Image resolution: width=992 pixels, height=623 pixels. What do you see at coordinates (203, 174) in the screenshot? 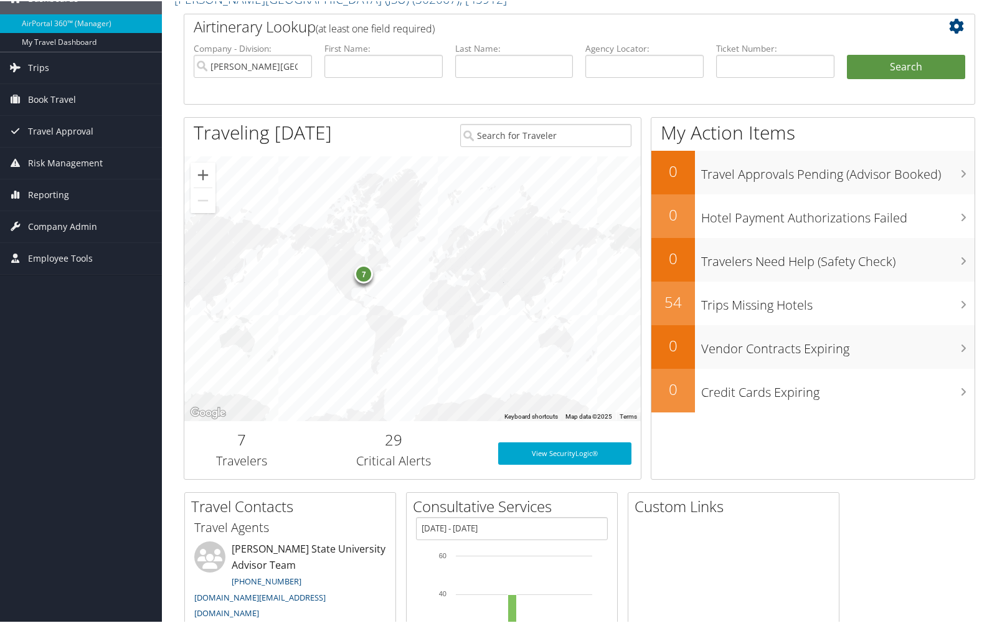
I see `button: Zoom in` at bounding box center [203, 174].